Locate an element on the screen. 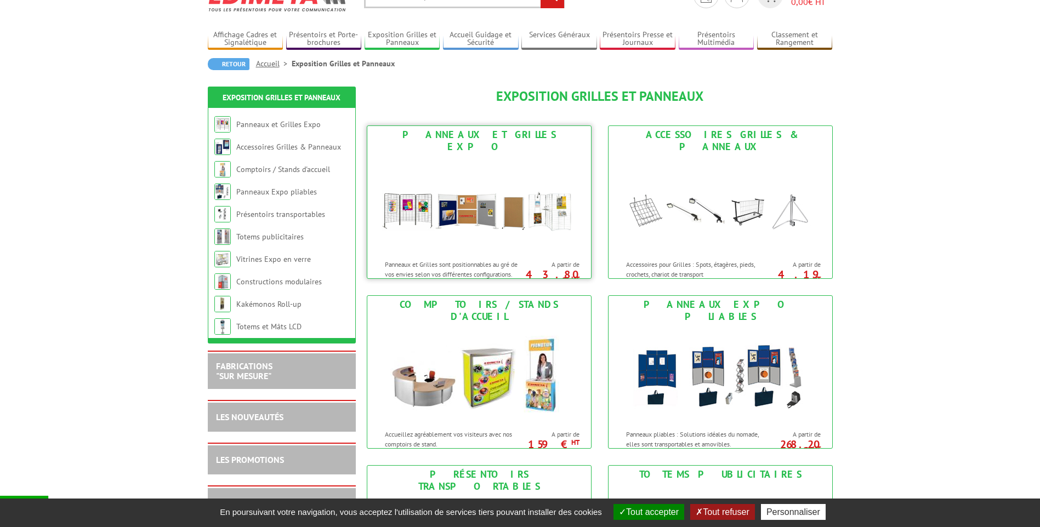  a: Présentoirs transportables is located at coordinates (281, 214).